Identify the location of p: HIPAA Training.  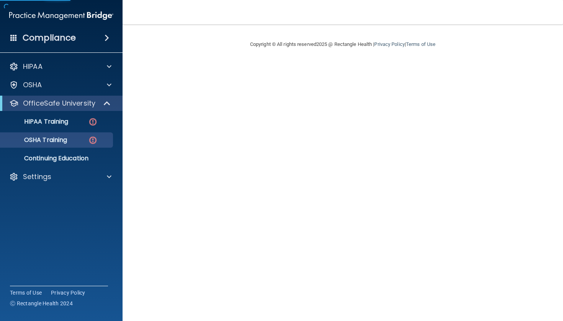
(36, 122).